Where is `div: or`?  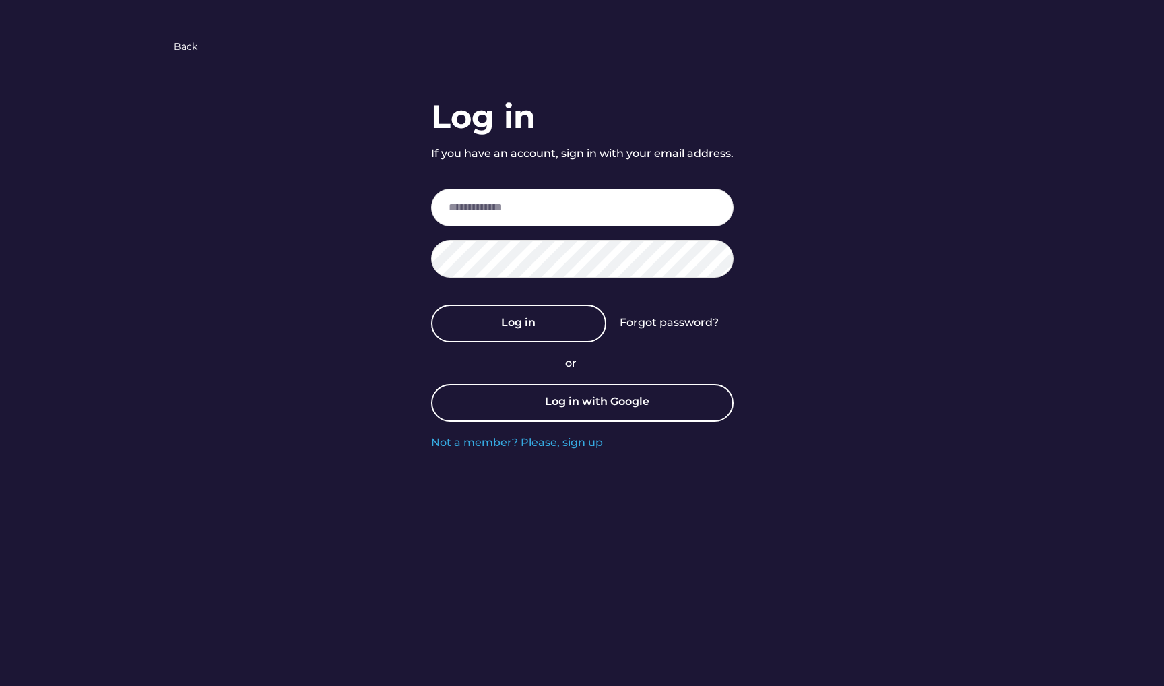
div: or is located at coordinates (582, 363).